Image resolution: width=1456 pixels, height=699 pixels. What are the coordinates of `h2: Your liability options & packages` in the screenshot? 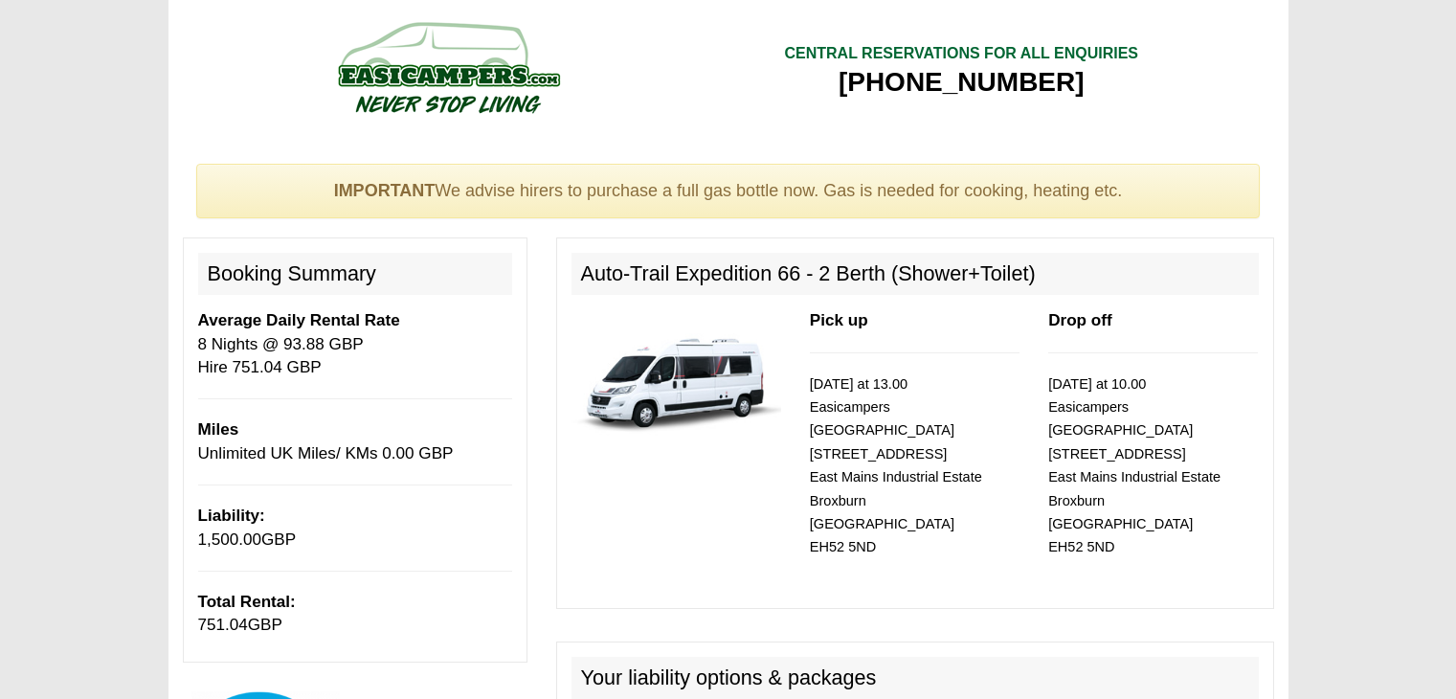 It's located at (915, 678).